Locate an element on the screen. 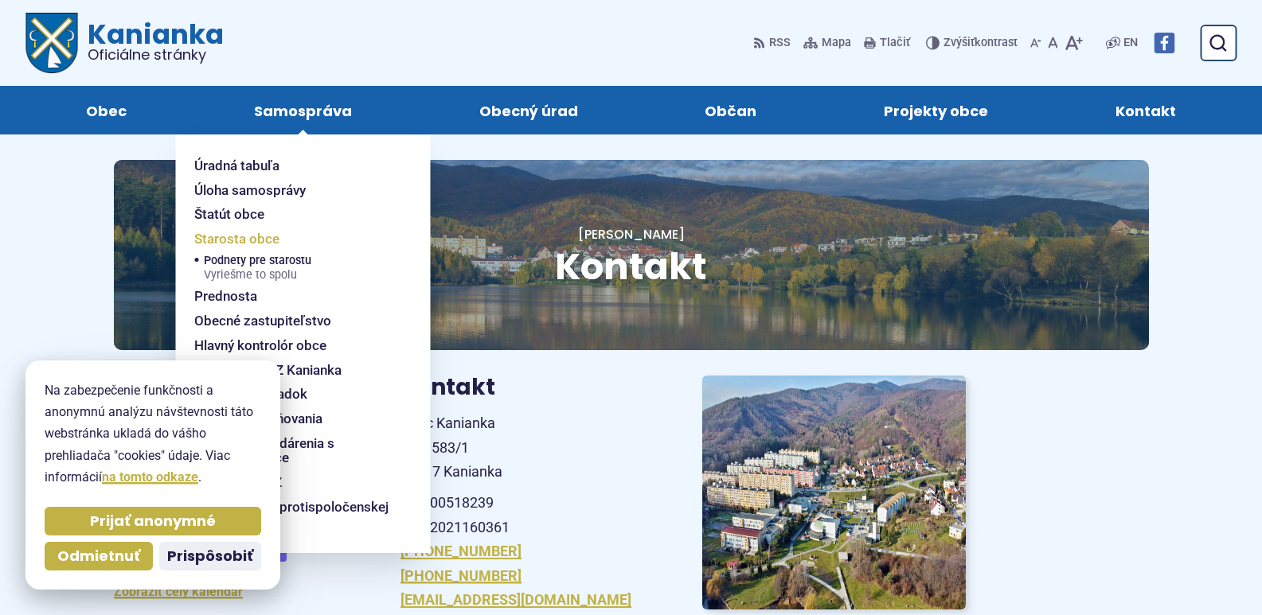 The image size is (1262, 615). span: RSS is located at coordinates (779, 43).